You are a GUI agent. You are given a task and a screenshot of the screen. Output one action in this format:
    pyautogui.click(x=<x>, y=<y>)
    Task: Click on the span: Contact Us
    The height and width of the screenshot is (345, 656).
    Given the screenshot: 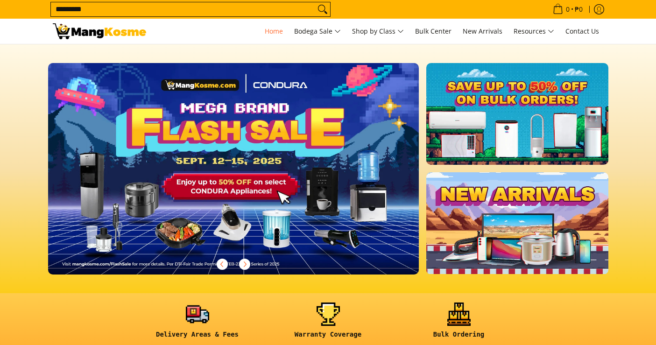 What is the action you would take?
    pyautogui.click(x=582, y=31)
    